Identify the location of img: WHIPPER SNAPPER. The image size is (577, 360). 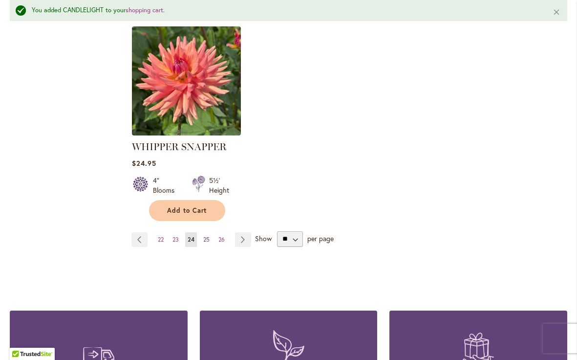
(186, 81).